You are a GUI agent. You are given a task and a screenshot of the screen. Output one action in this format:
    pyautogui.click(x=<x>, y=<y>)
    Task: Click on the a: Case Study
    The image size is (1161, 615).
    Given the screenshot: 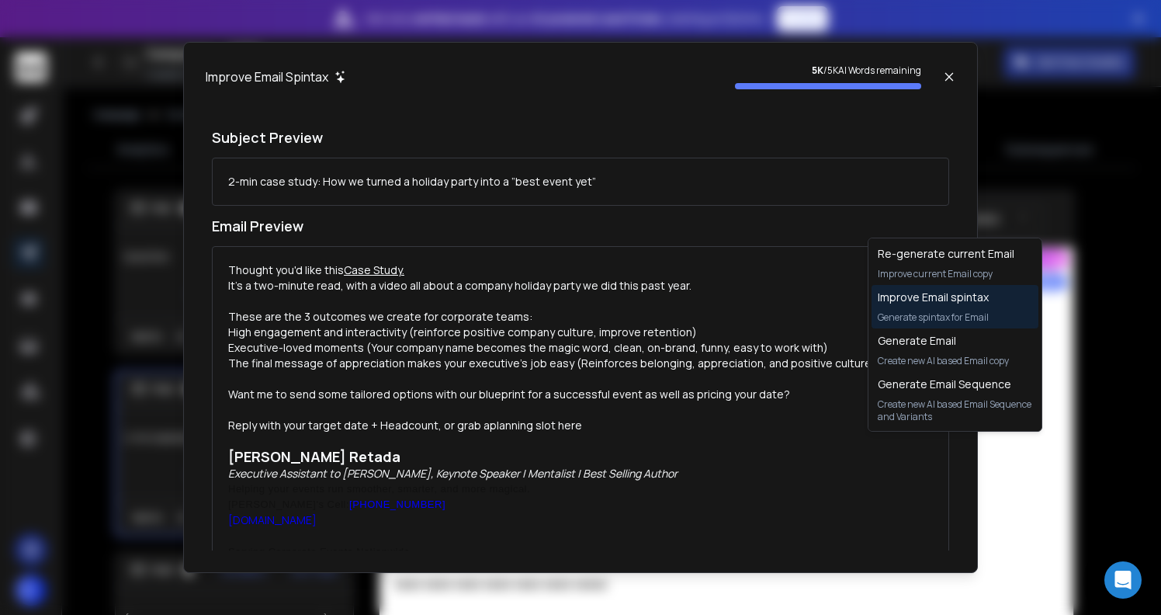 What is the action you would take?
    pyautogui.click(x=373, y=269)
    